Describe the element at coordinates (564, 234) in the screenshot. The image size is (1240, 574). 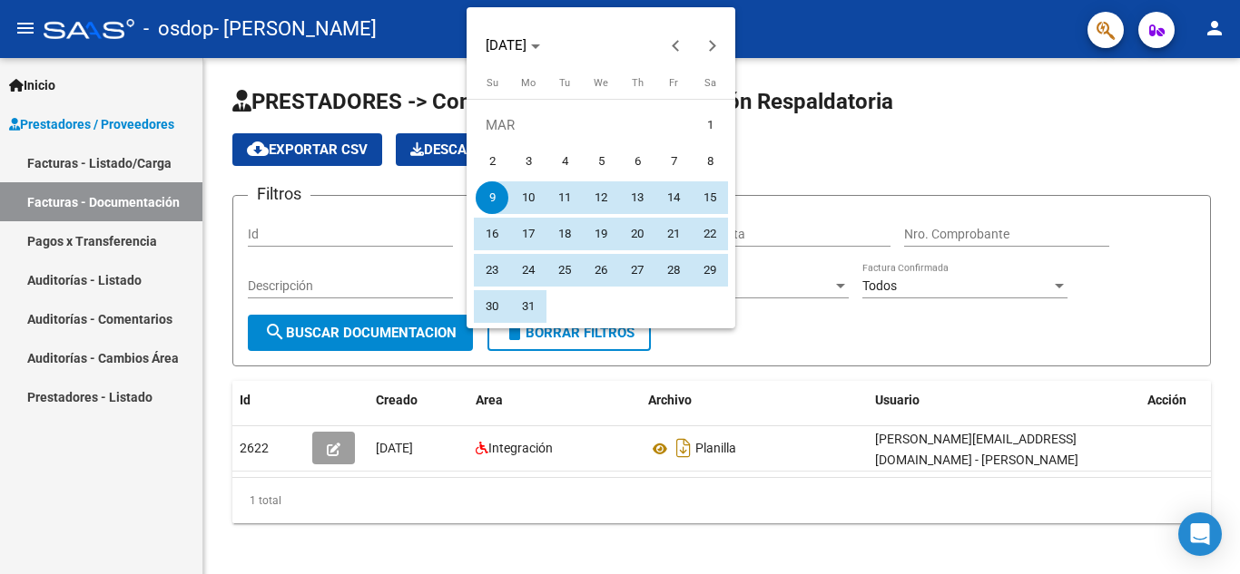
I see `button: March 18, 2025` at that location.